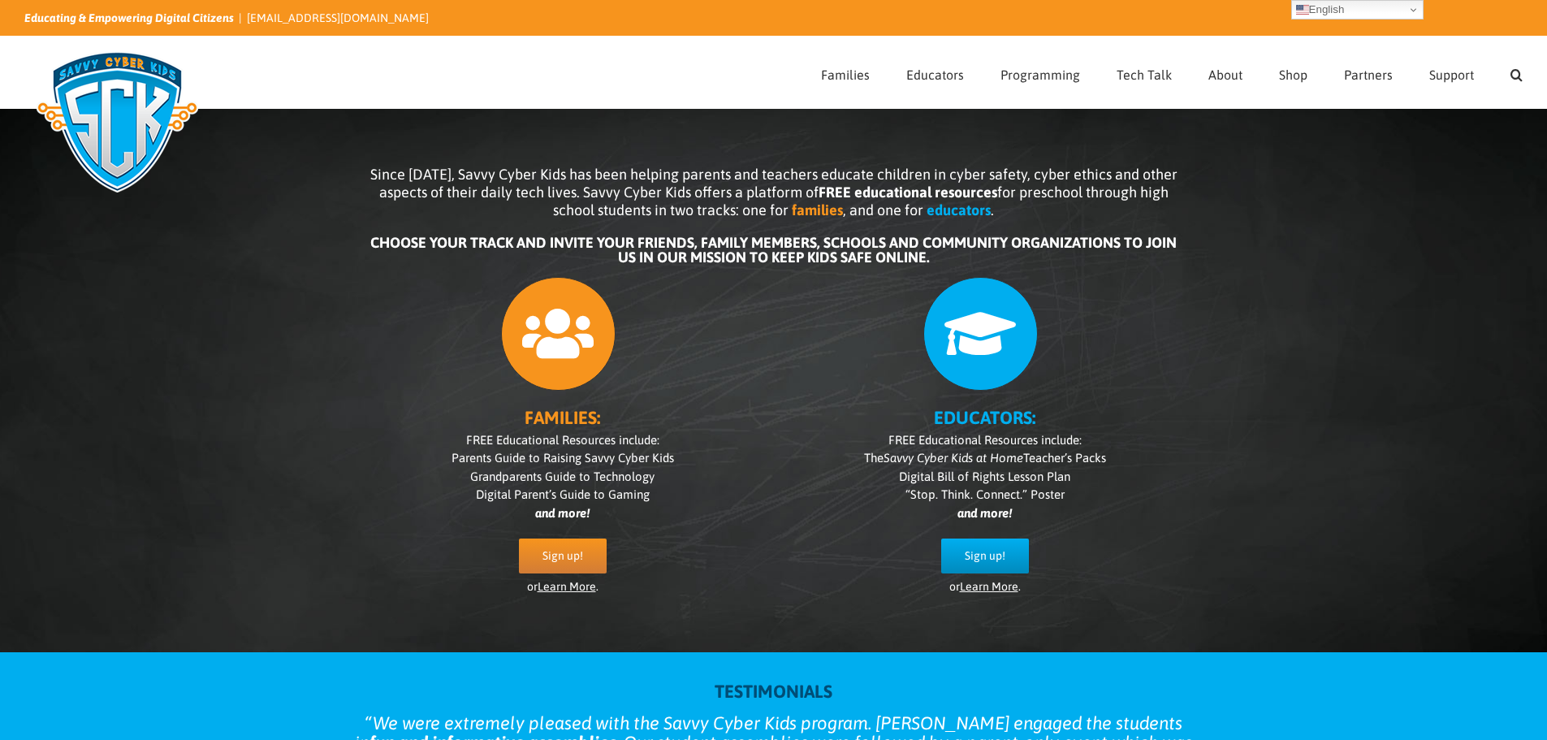 Image resolution: width=1547 pixels, height=740 pixels. What do you see at coordinates (773, 249) in the screenshot?
I see `b: CHOOSE YOUR TRACK AND INVITE YOUR FRIENDS, FAMILY MEMBERS, SCHOOLS AND COMMUNITY ORGANIZATIONS TO...` at bounding box center [773, 249].